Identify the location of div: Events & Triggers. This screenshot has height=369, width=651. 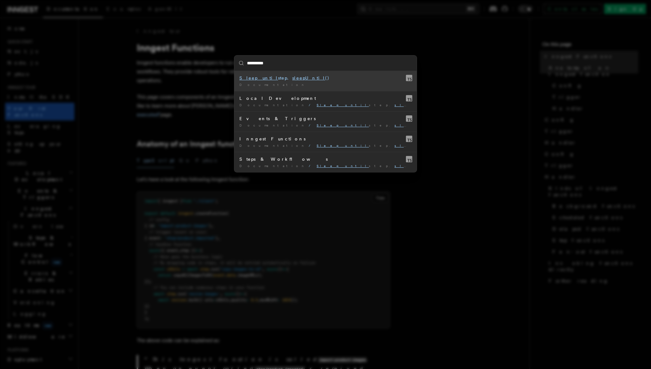
(325, 118).